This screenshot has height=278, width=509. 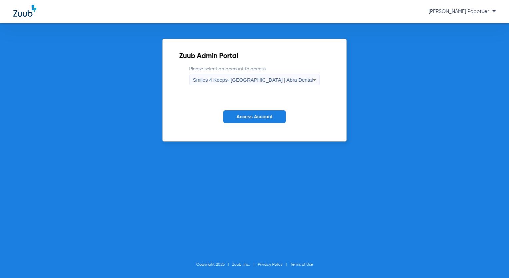 What do you see at coordinates (301, 265) in the screenshot?
I see `a: Terms of Use` at bounding box center [301, 265].